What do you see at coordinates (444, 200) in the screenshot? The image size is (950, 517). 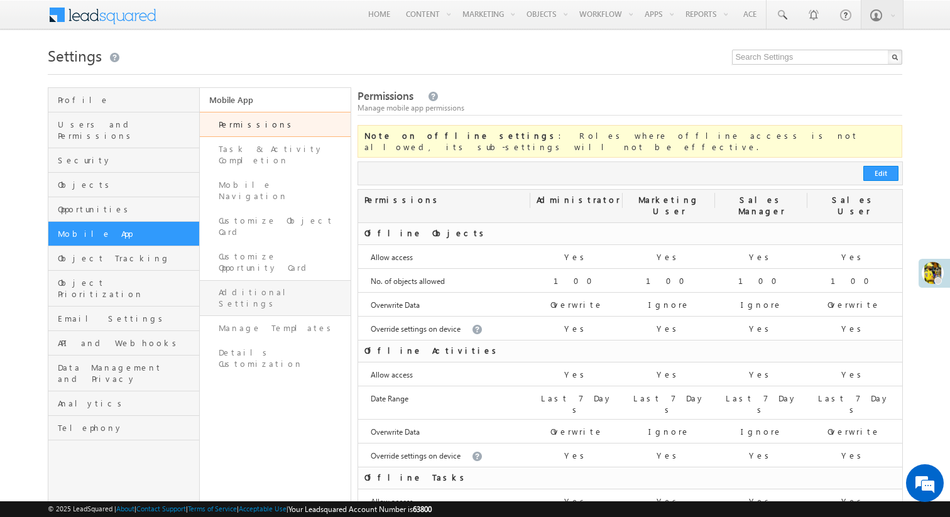 I see `div: Permissions` at bounding box center [444, 200].